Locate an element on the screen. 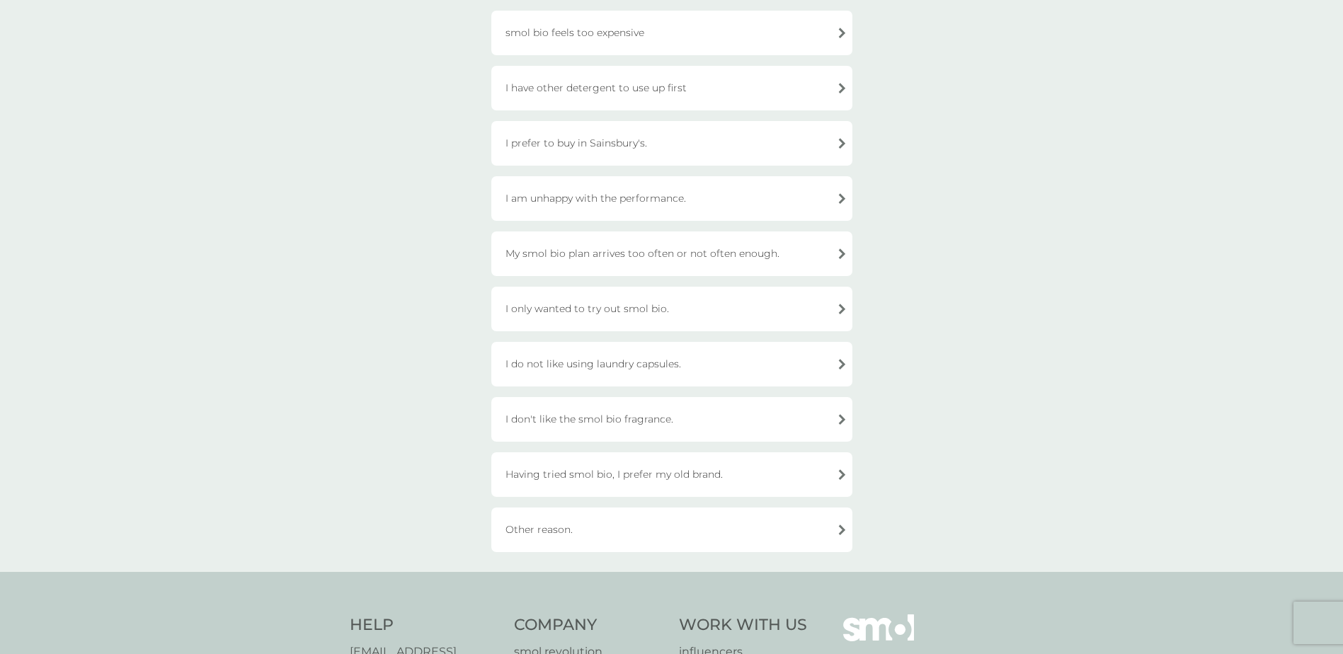 The width and height of the screenshot is (1343, 654). div: I do not like using laundry capsules. is located at coordinates (672, 364).